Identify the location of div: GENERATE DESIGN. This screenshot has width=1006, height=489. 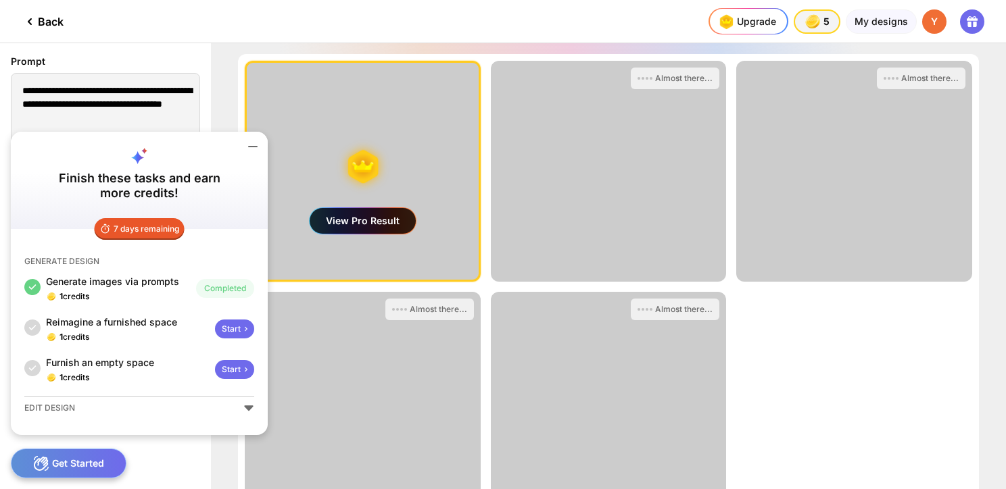
(62, 262).